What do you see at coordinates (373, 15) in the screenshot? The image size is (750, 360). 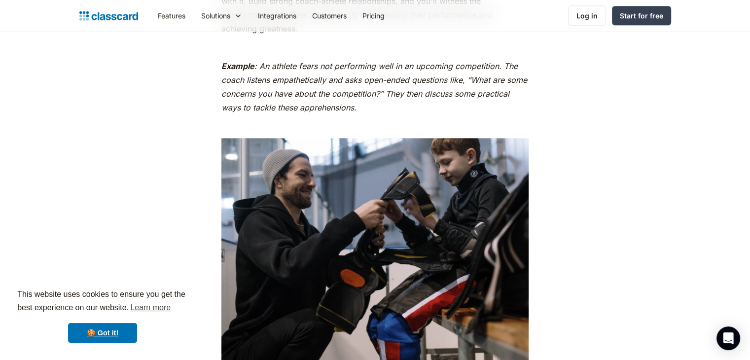 I see `a: Pricing` at bounding box center [373, 15].